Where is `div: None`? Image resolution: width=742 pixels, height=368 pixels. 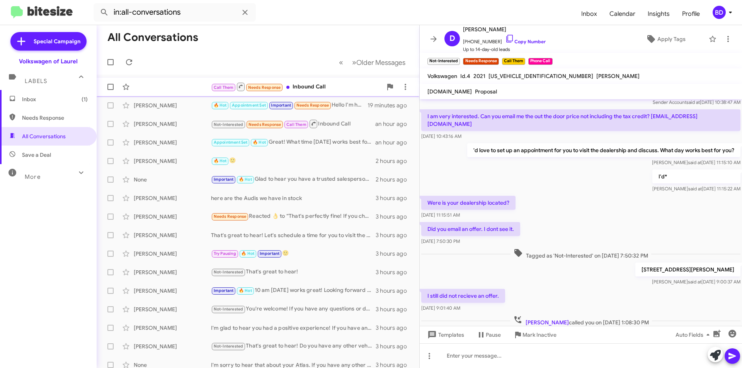 div: None is located at coordinates (172, 180).